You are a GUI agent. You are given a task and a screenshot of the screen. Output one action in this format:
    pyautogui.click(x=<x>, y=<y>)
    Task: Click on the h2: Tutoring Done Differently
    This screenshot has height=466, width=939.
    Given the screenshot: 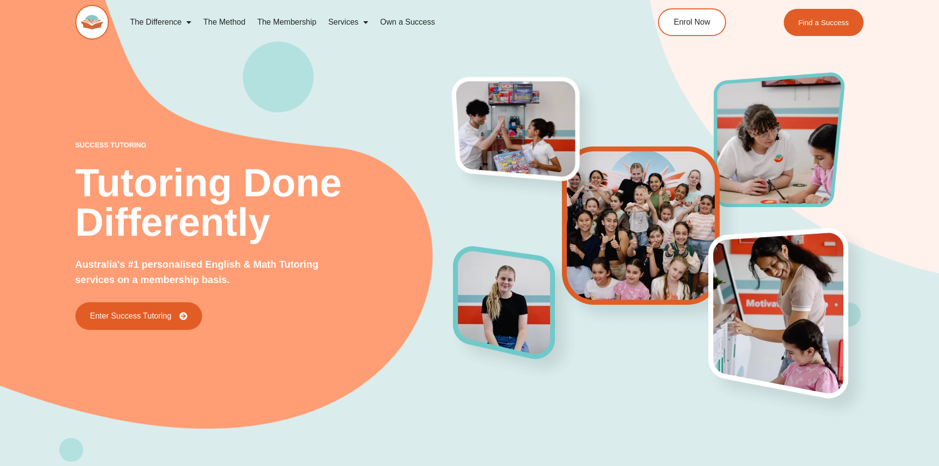 What is the action you would take?
    pyautogui.click(x=265, y=203)
    